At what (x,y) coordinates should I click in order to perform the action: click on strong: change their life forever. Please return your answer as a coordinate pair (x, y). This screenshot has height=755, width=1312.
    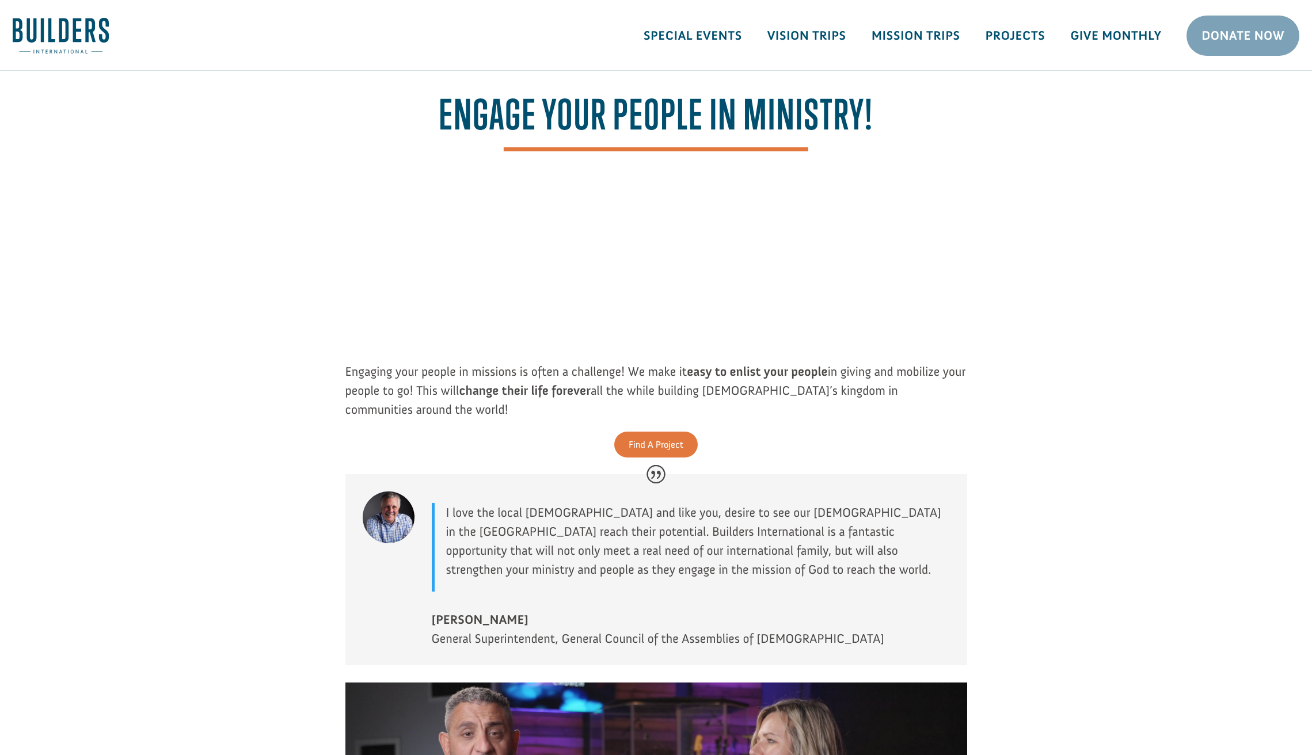
    Looking at the image, I should click on (525, 390).